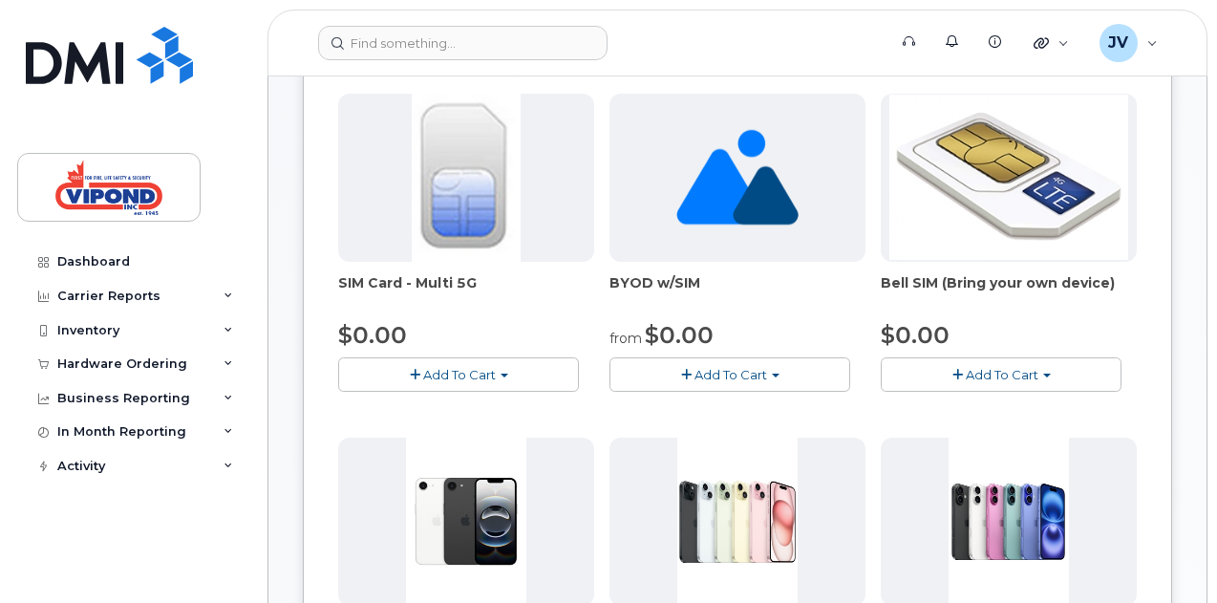  Describe the element at coordinates (462, 43) in the screenshot. I see `input: Find something...` at that location.